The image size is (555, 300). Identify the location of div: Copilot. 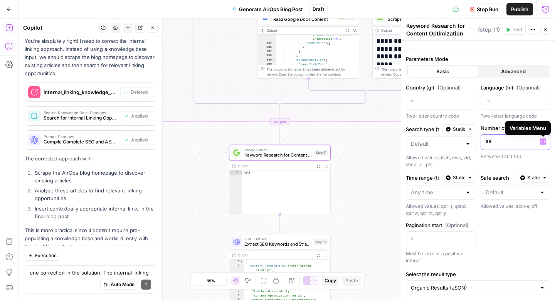
(59, 28).